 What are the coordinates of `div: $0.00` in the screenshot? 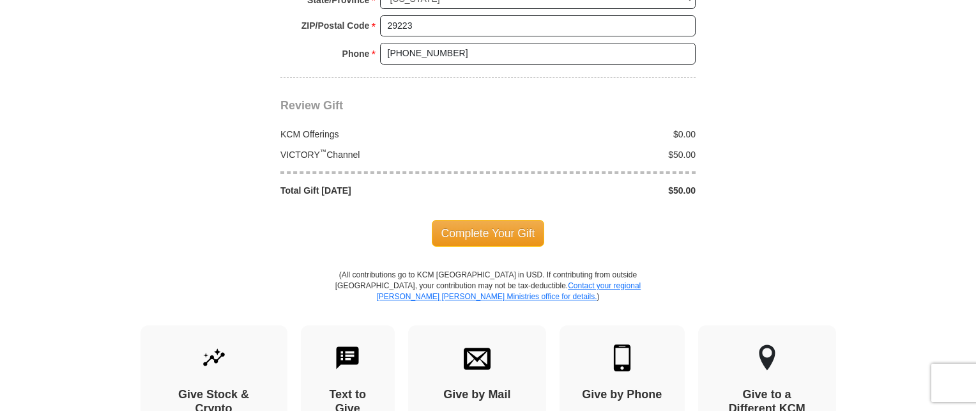 It's located at (595, 134).